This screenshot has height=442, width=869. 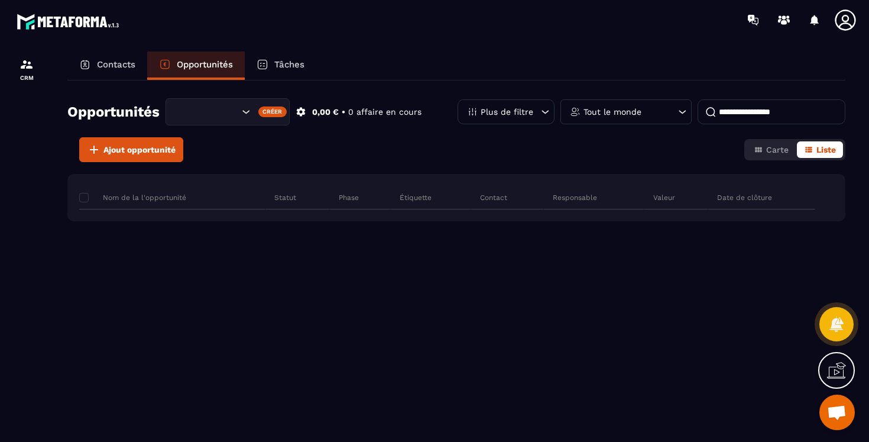 I want to click on img: logo, so click(x=70, y=21).